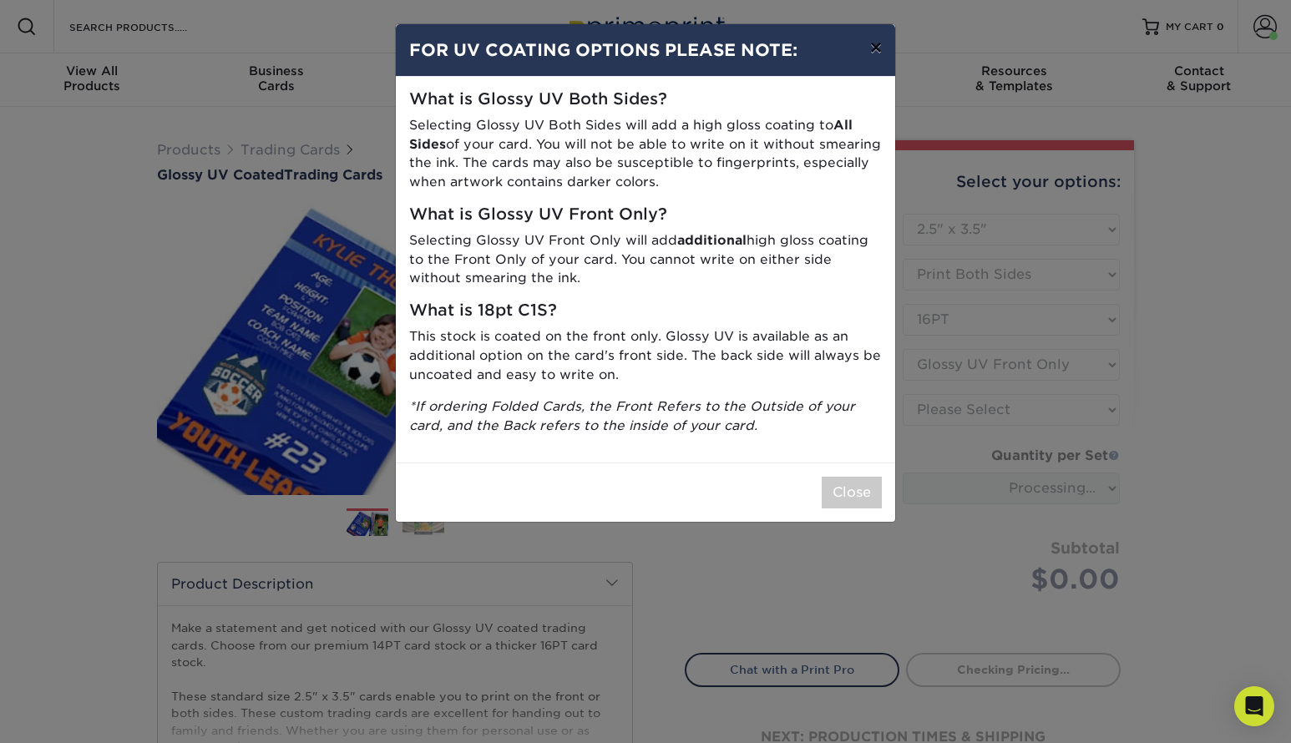  Describe the element at coordinates (646, 99) in the screenshot. I see `h5: What is Glossy UV Both Sides?` at that location.